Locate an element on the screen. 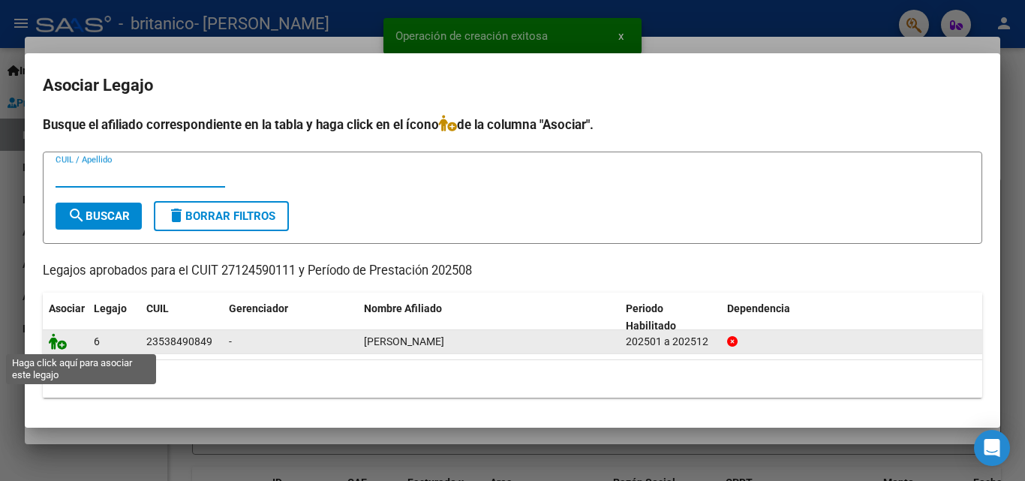 The height and width of the screenshot is (481, 1025). h2: Asociar Legajo is located at coordinates (513, 86).